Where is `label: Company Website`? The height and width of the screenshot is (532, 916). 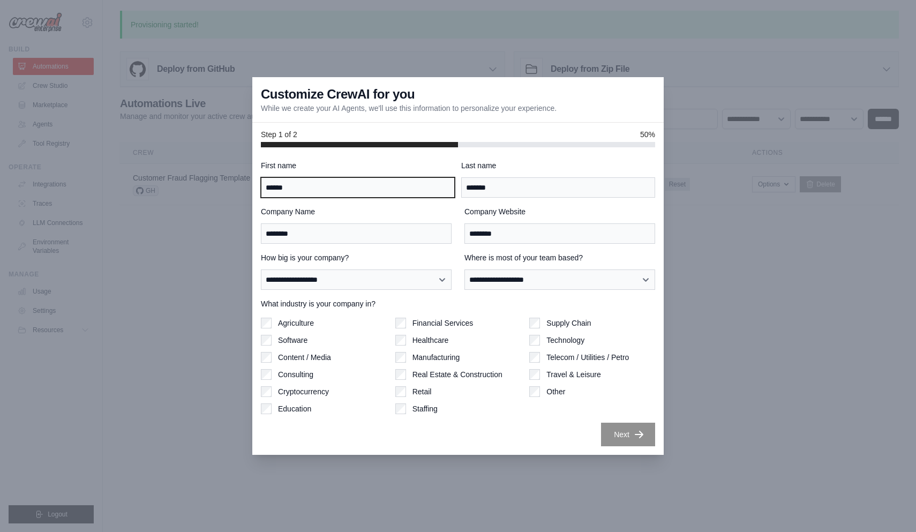 label: Company Website is located at coordinates (560, 212).